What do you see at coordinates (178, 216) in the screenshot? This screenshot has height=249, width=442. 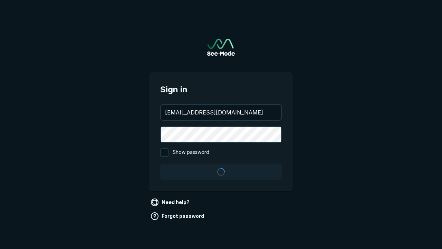 I see `a: Forgot password` at bounding box center [178, 216].